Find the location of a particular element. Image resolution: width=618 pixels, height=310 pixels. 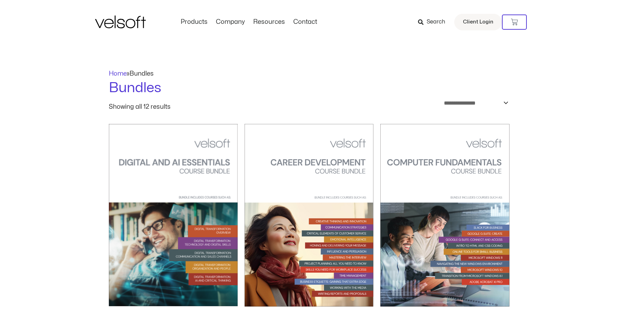

select: Shop order is located at coordinates (474, 103).